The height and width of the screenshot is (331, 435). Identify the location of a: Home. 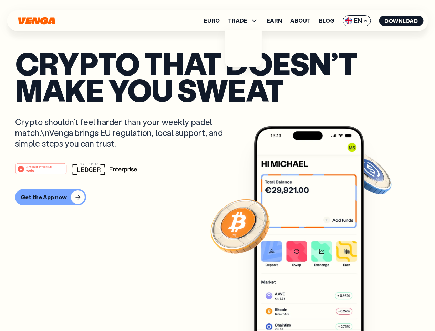
(37, 21).